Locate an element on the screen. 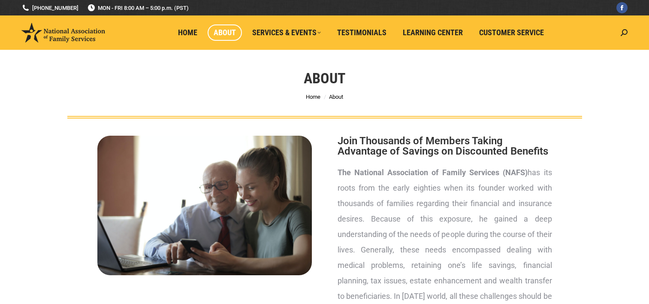  a: About is located at coordinates (225, 33).